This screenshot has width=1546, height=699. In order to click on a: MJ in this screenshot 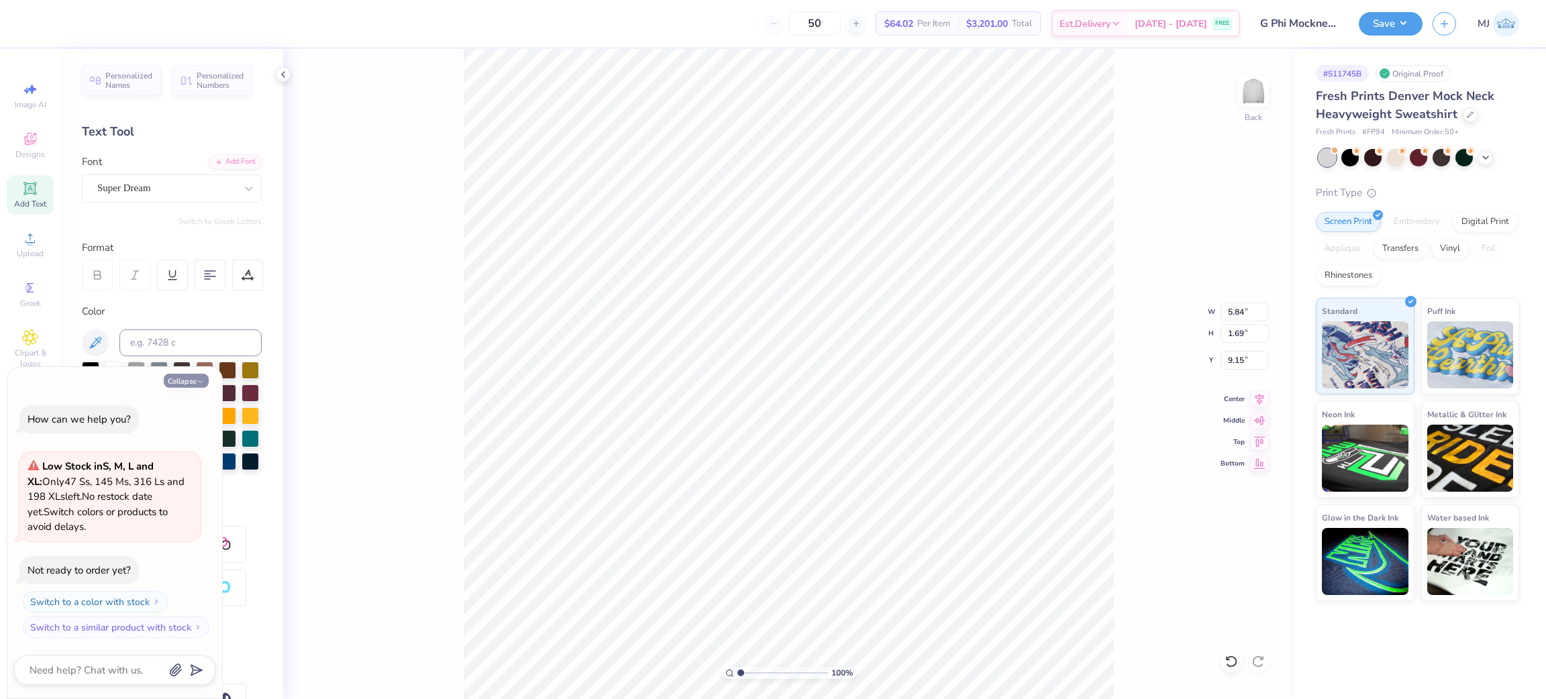, I will do `click(1499, 23)`.